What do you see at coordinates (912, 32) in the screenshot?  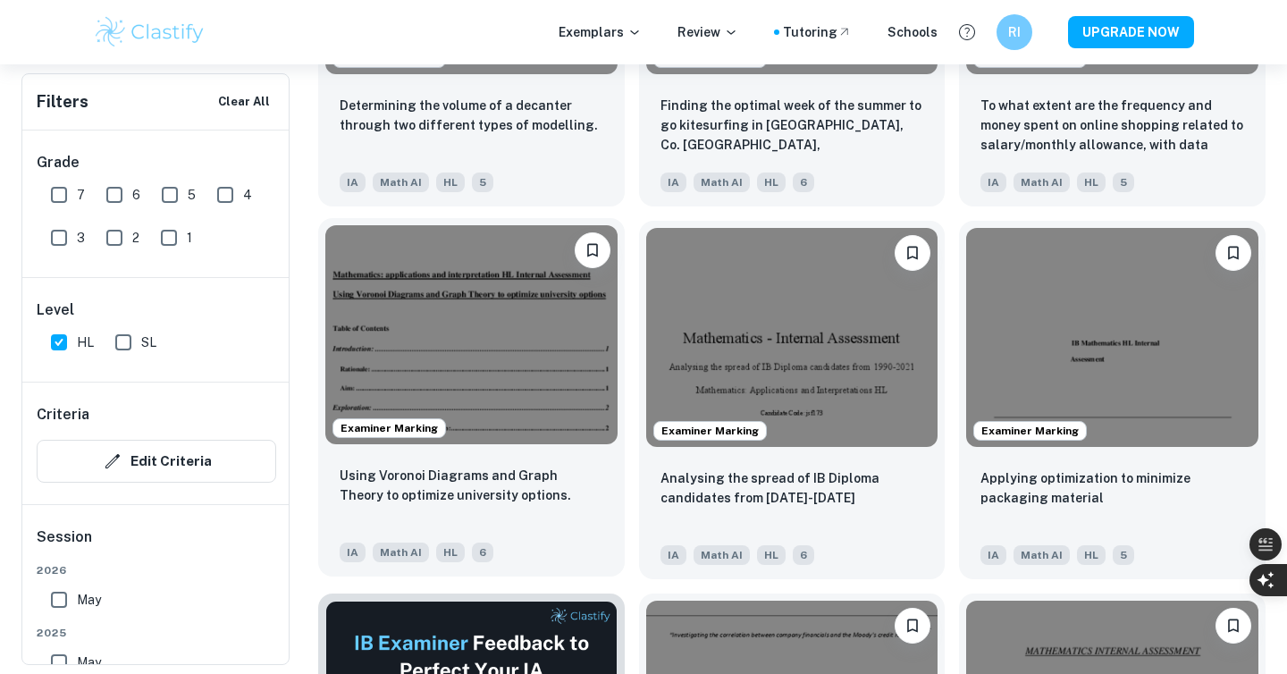 I see `a: Schools` at bounding box center [912, 32].